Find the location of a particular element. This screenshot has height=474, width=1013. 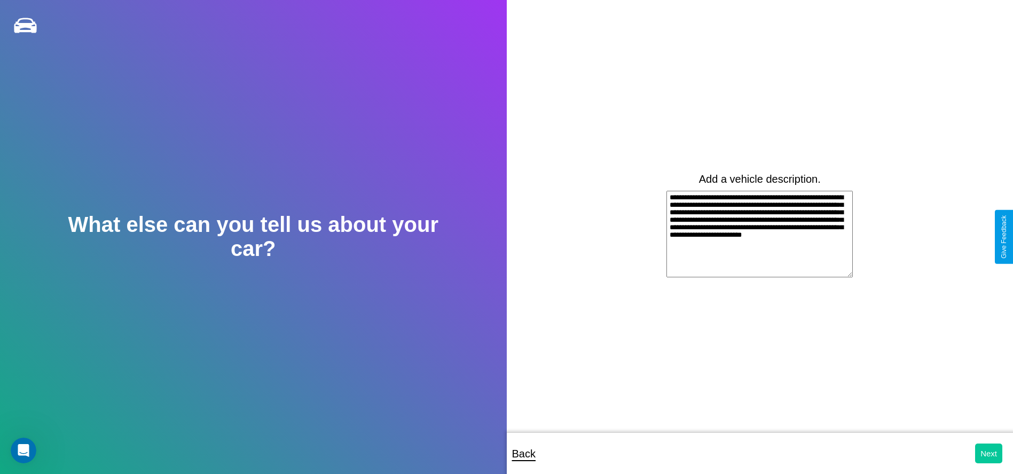

div: Give Feedback is located at coordinates (1004, 237).